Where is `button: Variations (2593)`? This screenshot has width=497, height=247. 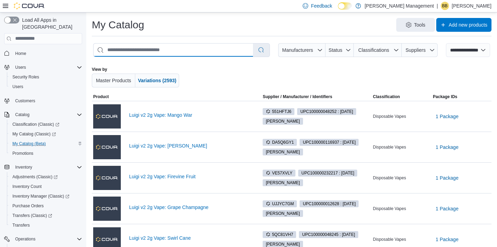 button: Variations (2593) is located at coordinates (157, 80).